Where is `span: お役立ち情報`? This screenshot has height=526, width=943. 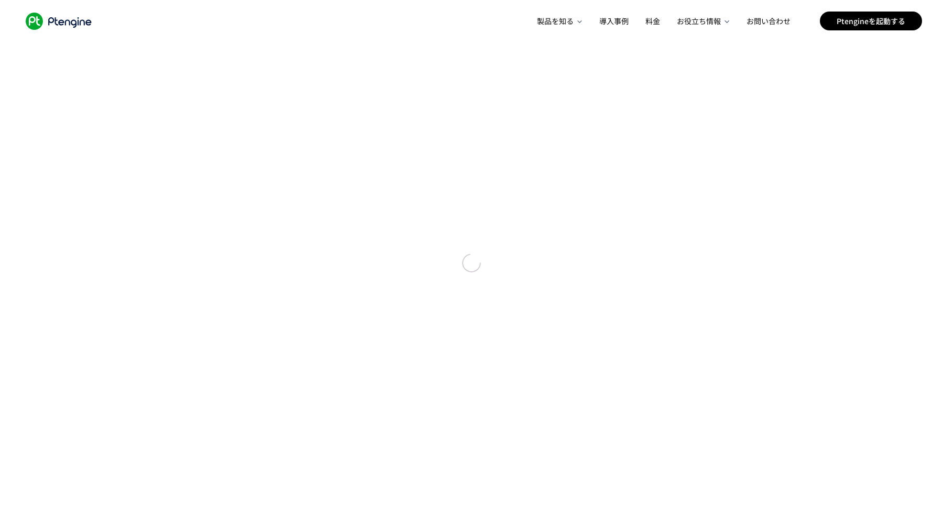 span: お役立ち情報 is located at coordinates (699, 21).